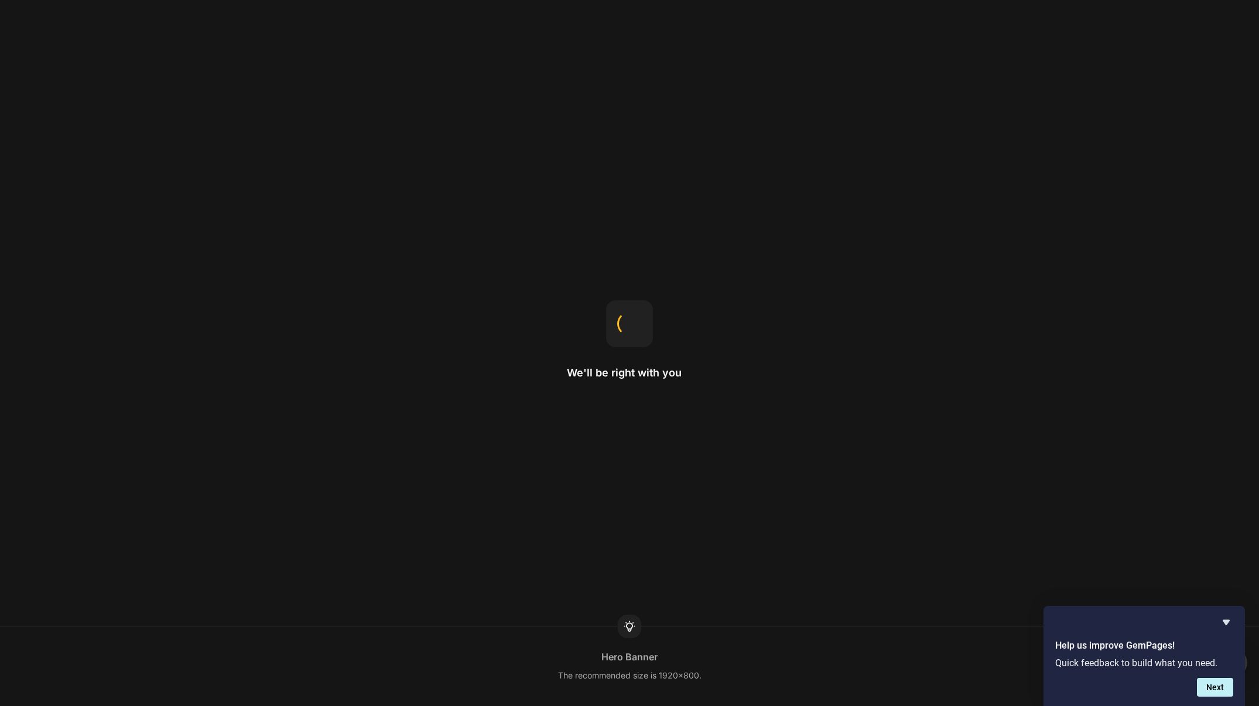 The image size is (1259, 706). What do you see at coordinates (630, 657) in the screenshot?
I see `div: Hero Banner` at bounding box center [630, 657].